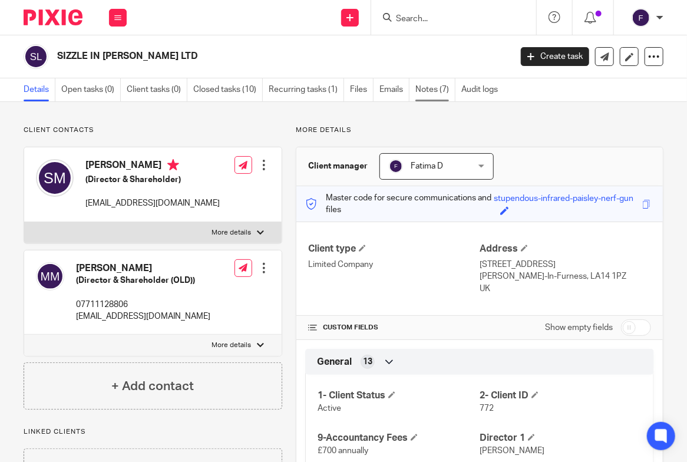 This screenshot has height=462, width=687. What do you see at coordinates (157, 90) in the screenshot?
I see `a: Client tasks (0)` at bounding box center [157, 90].